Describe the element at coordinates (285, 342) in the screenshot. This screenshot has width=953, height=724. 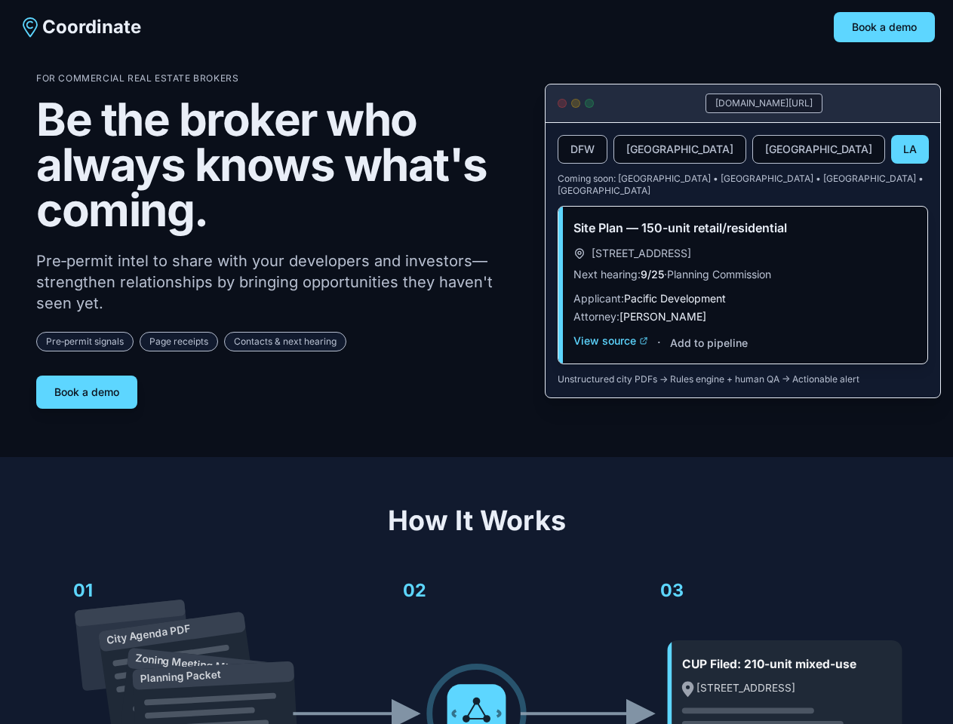
I see `span: Contacts & next hearing` at that location.